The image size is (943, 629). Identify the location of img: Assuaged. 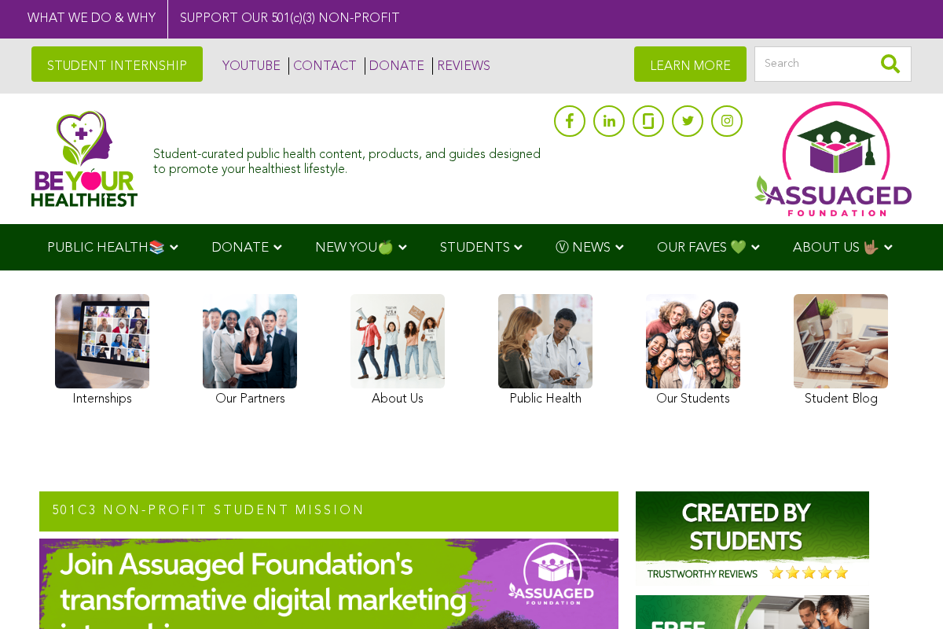
(84, 158).